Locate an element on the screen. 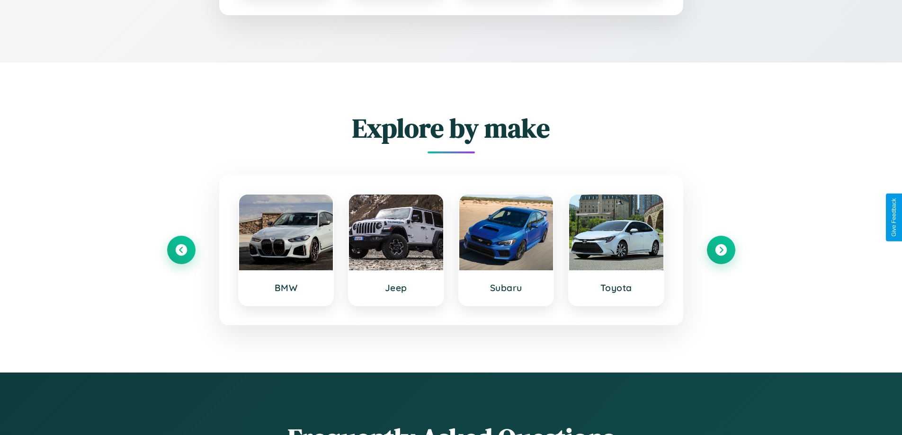 The width and height of the screenshot is (902, 435). h3: Toyota is located at coordinates (616, 288).